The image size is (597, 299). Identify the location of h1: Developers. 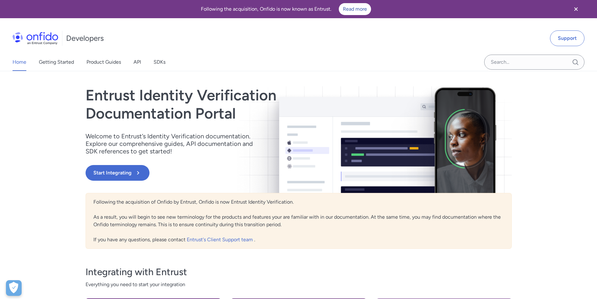
(85, 38).